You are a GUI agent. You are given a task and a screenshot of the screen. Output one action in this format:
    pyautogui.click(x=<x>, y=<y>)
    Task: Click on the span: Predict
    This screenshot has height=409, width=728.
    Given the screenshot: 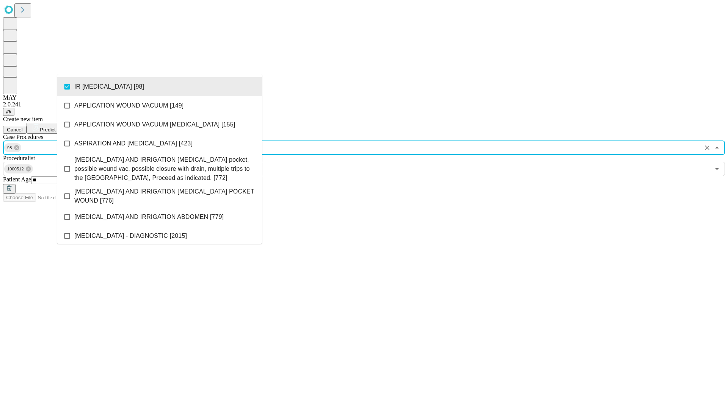 What is the action you would take?
    pyautogui.click(x=47, y=130)
    